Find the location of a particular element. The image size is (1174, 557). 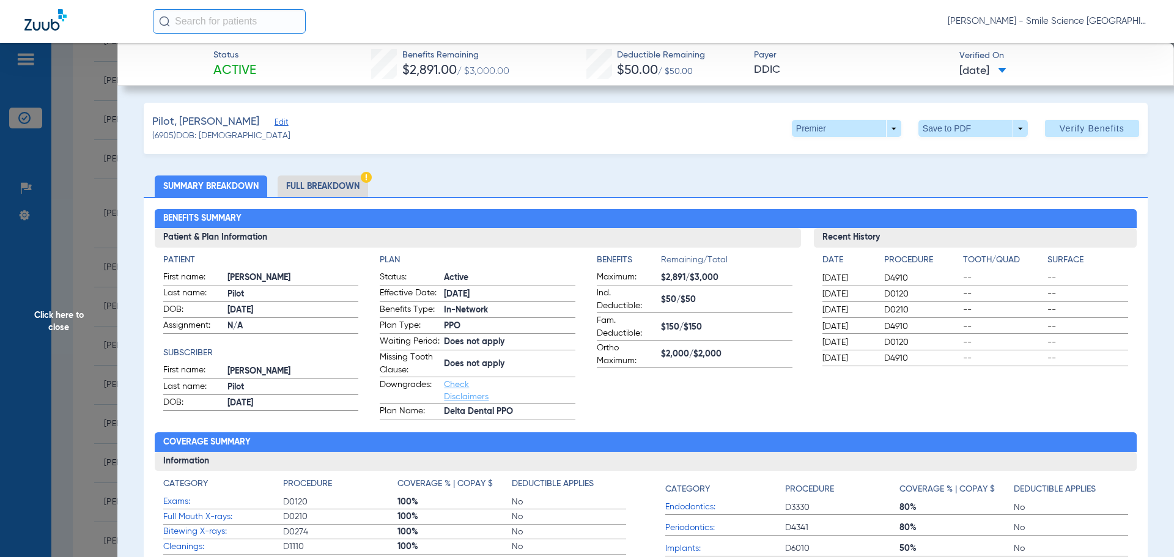

span: D1110 is located at coordinates (340, 547).